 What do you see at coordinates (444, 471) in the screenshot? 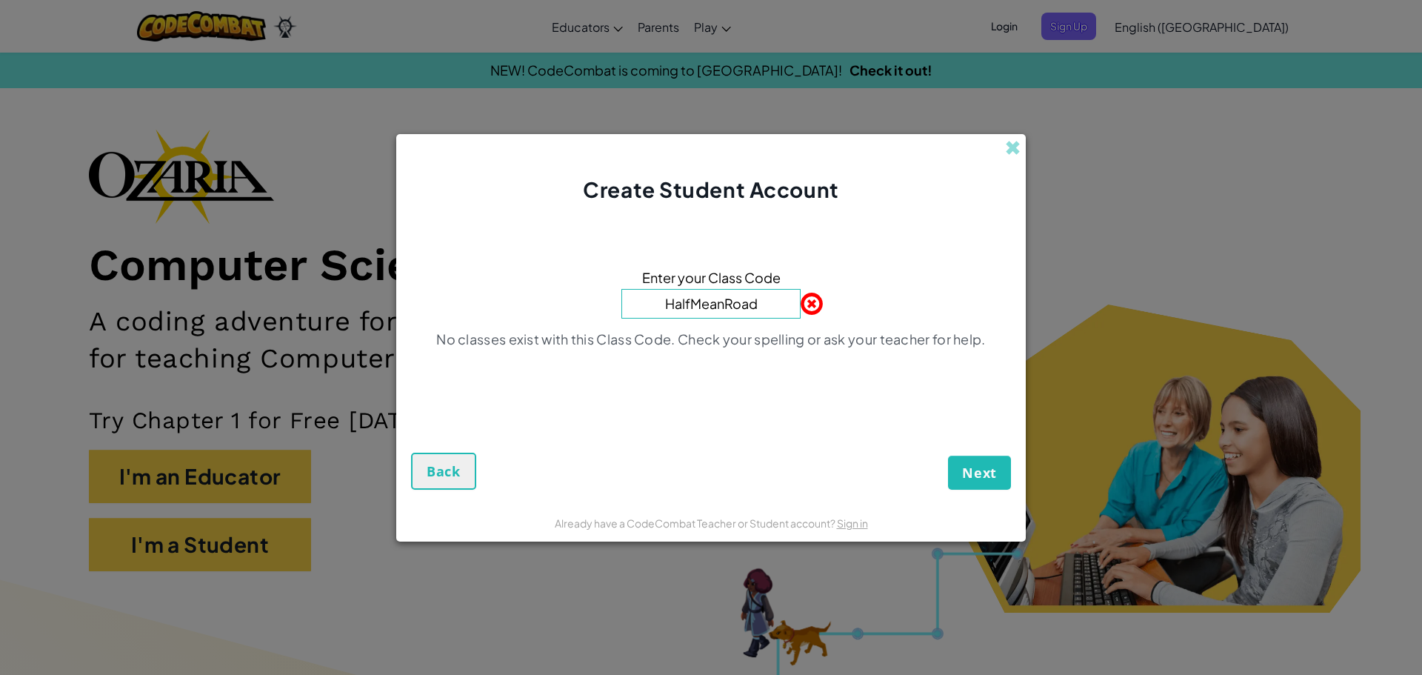
I see `button: Back` at bounding box center [444, 471].